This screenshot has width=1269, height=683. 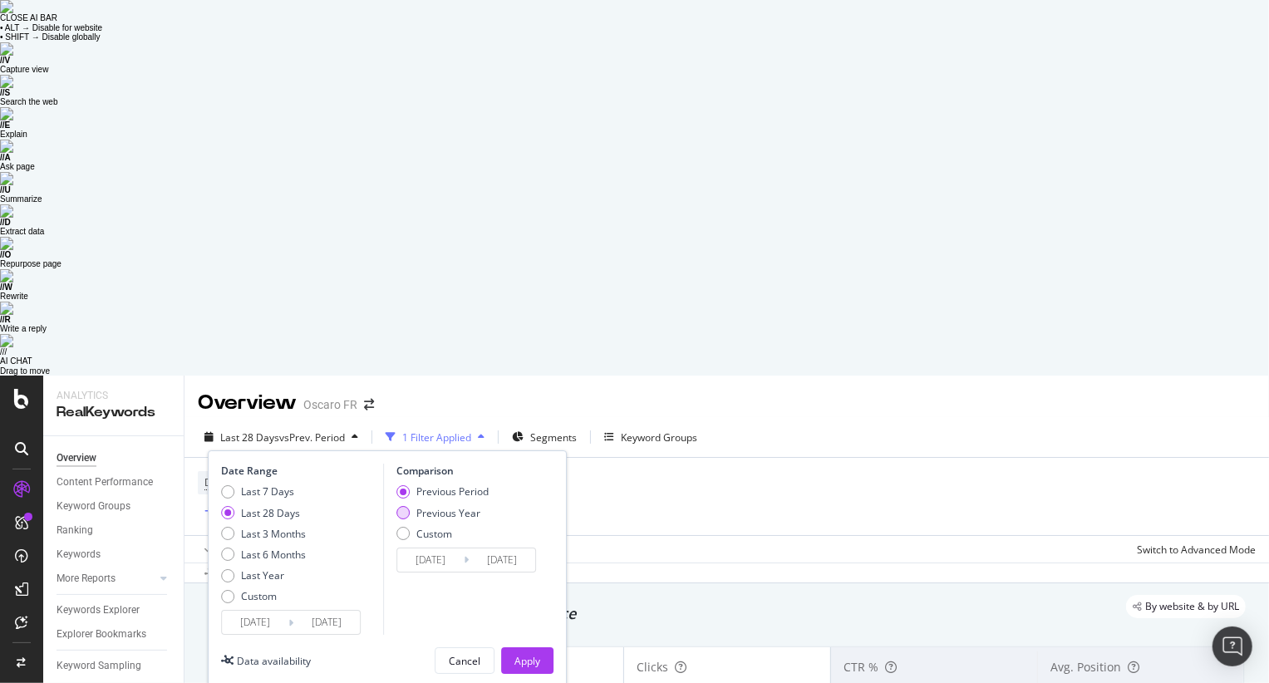 What do you see at coordinates (75, 530) in the screenshot?
I see `div: Ranking` at bounding box center [75, 530].